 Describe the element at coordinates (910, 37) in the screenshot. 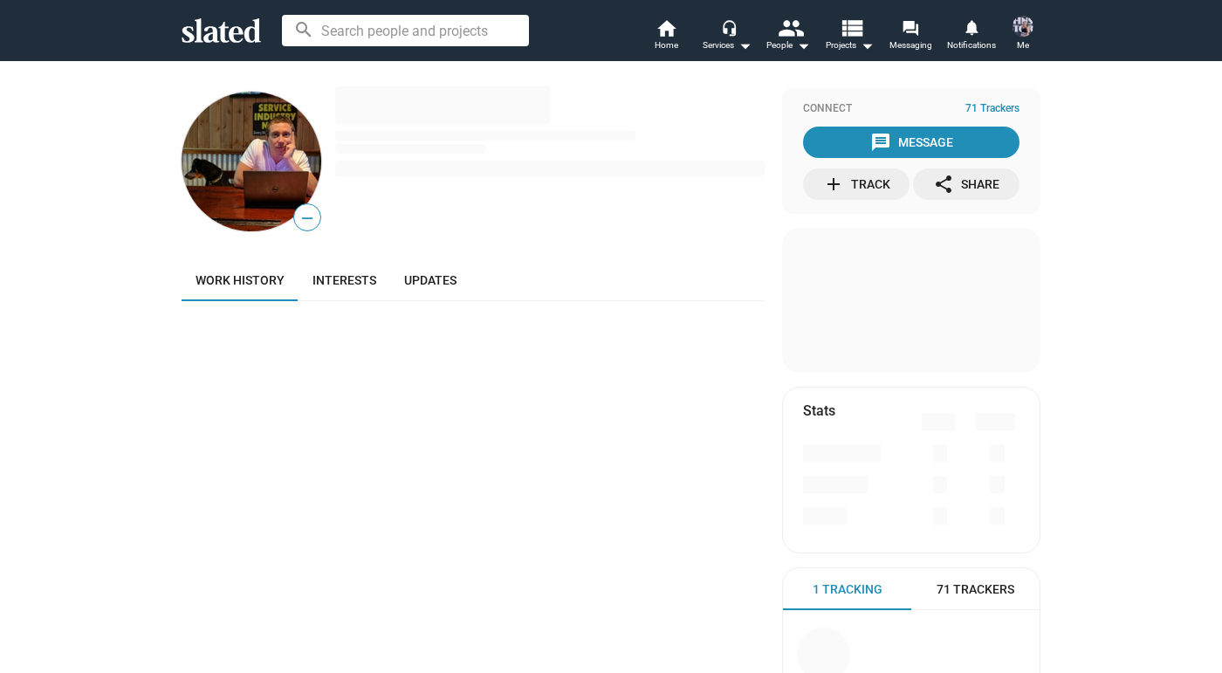

I see `a: Messaging` at that location.